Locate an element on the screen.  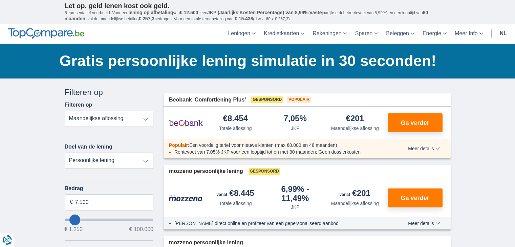
label: Filteren op is located at coordinates (79, 105).